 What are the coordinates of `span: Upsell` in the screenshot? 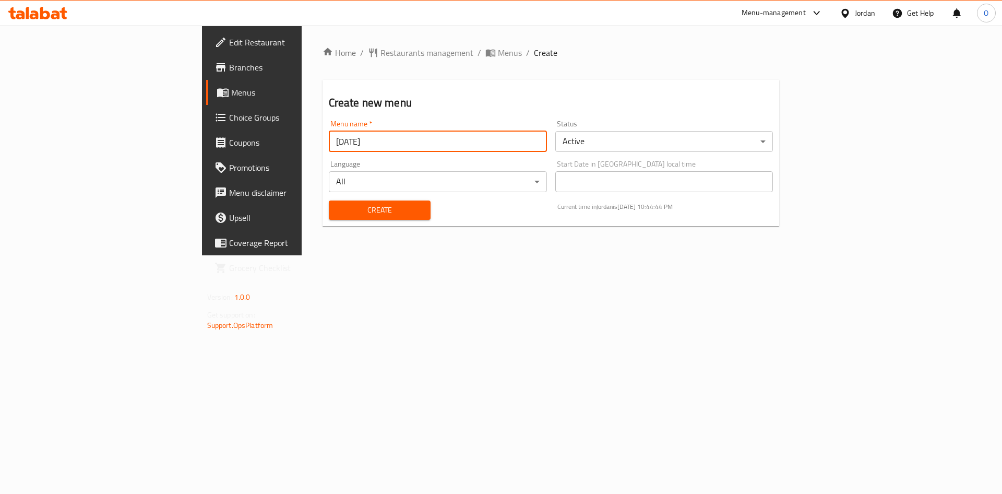 It's located at (295, 218).